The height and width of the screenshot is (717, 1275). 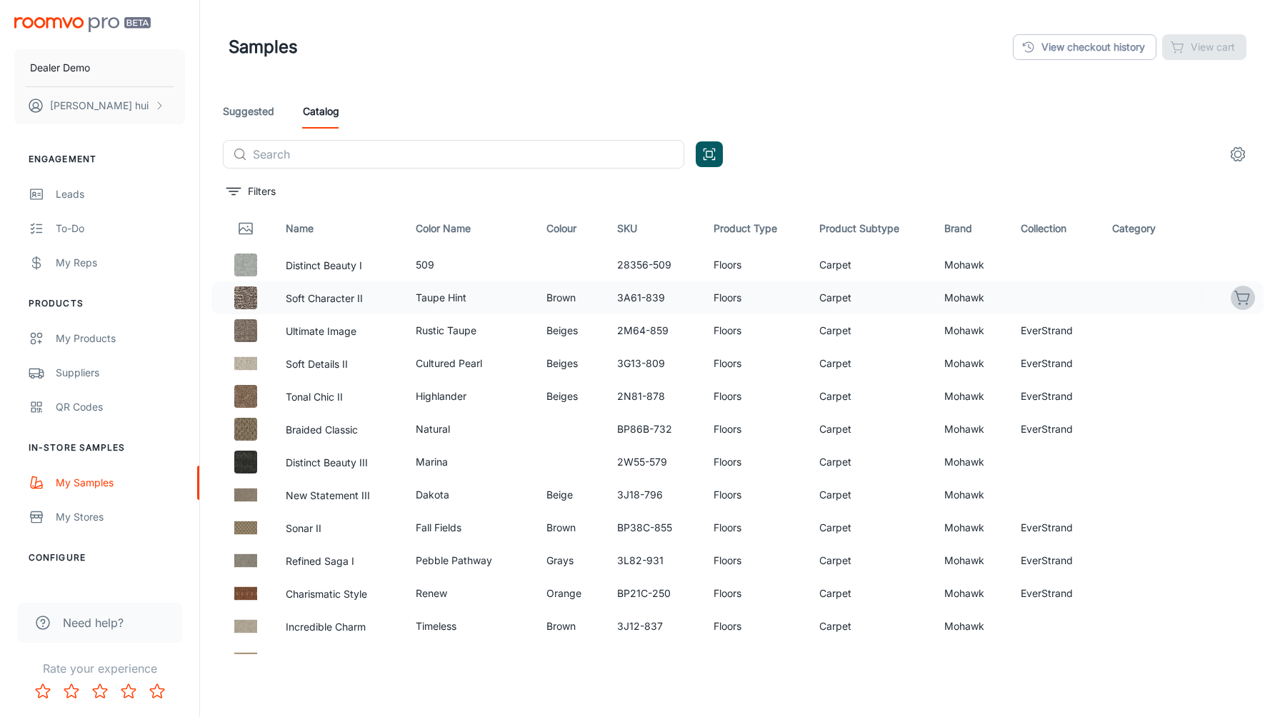 What do you see at coordinates (654, 462) in the screenshot?
I see `td: 2W55-579` at bounding box center [654, 462].